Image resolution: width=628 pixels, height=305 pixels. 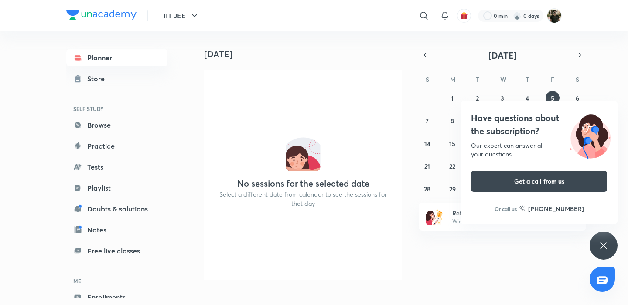 I want to click on button: September 21, 2025, so click(x=428, y=166).